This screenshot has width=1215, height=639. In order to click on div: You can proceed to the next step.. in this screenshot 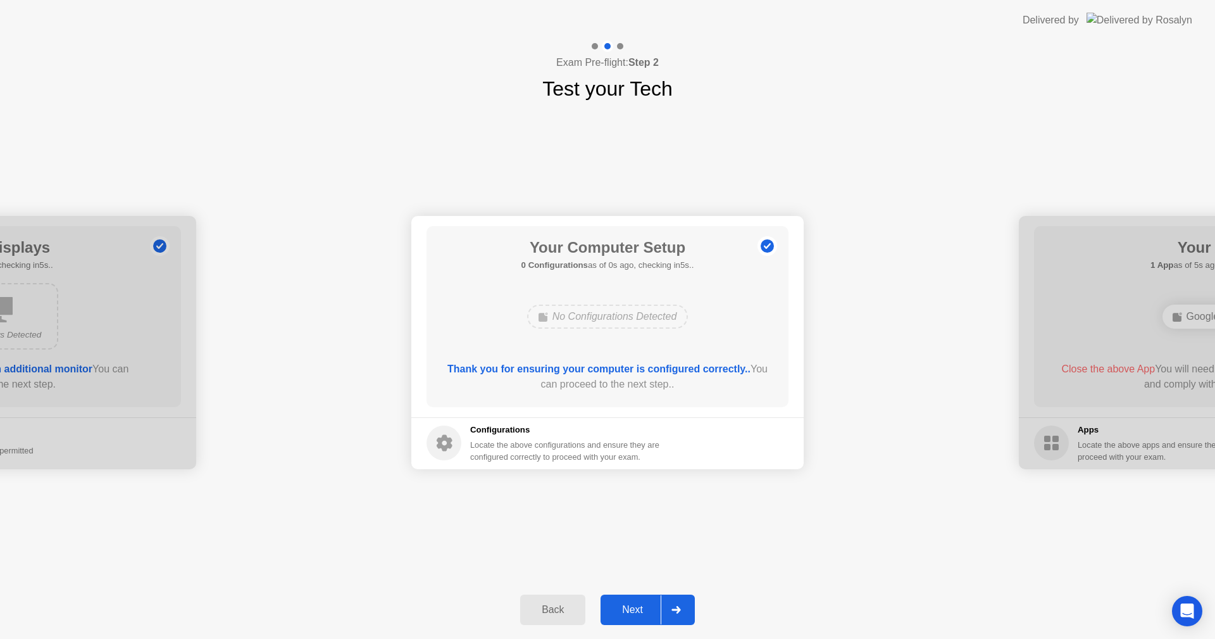, I will do `click(608, 377)`.